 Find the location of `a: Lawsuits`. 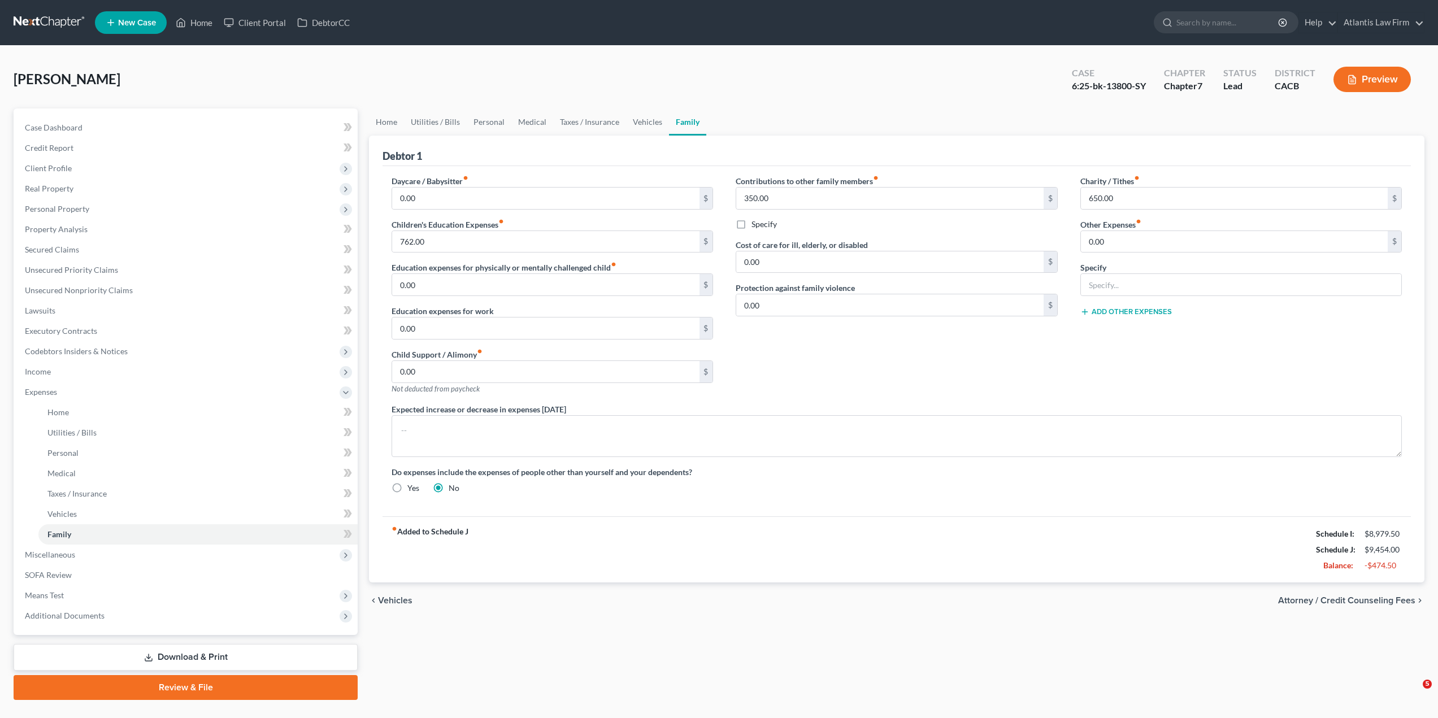

a: Lawsuits is located at coordinates (186, 311).